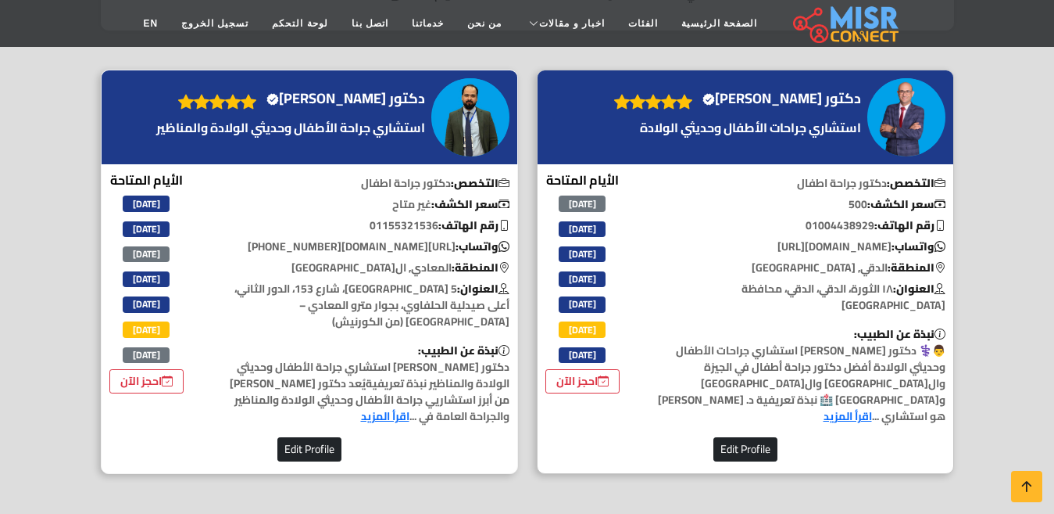  I want to click on a: لوحة التحكم, so click(299, 23).